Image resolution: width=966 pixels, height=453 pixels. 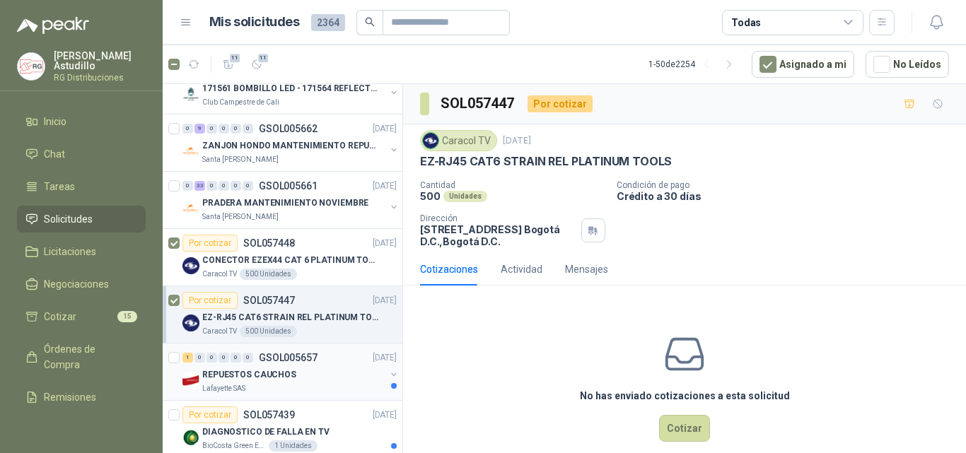 What do you see at coordinates (293, 446) in the screenshot?
I see `div: 1 Unidades` at bounding box center [293, 446].